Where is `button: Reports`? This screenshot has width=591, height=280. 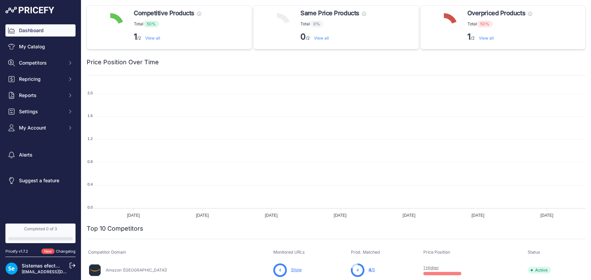 button: Reports is located at coordinates (40, 95).